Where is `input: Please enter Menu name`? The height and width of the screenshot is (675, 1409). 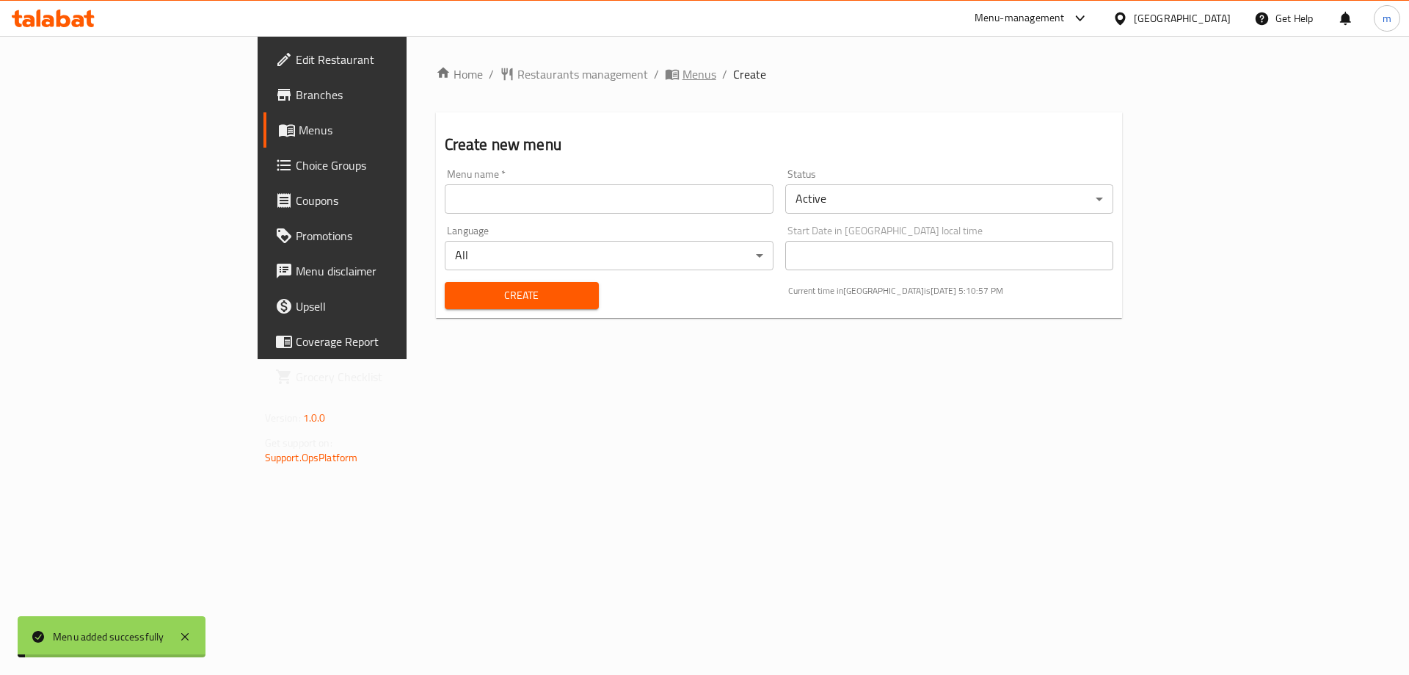
input: Please enter Menu name is located at coordinates (609, 199).